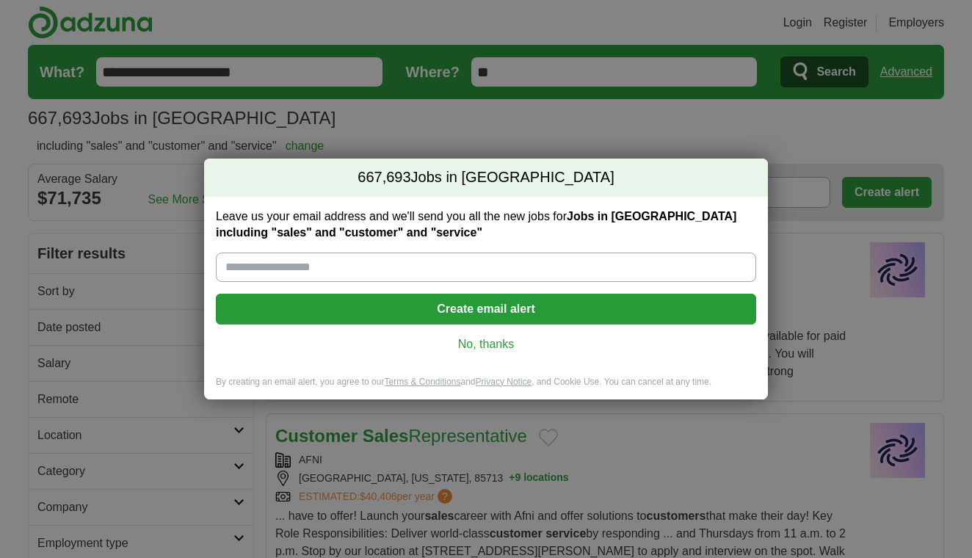 The image size is (972, 558). What do you see at coordinates (486, 344) in the screenshot?
I see `a: No, thanks` at bounding box center [486, 344].